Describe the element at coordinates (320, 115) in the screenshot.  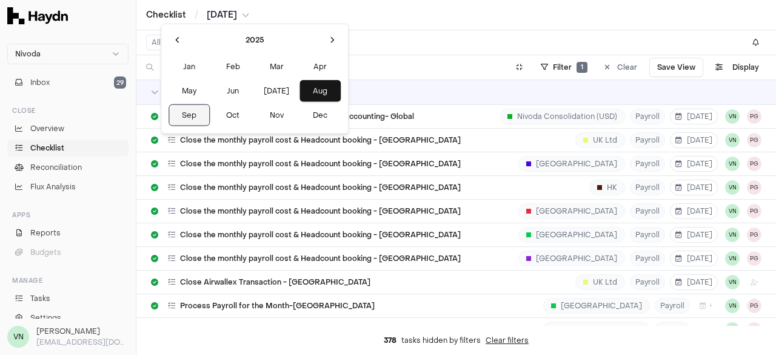
I see `button: Dec` at that location.